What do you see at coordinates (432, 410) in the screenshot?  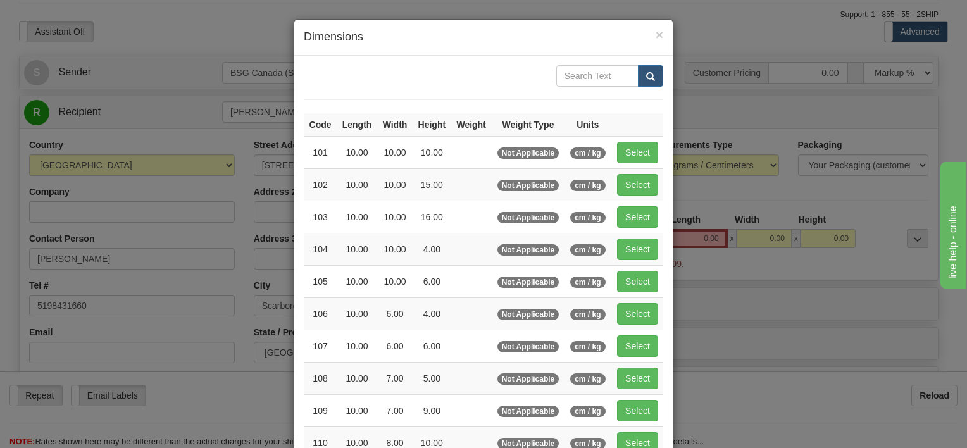 I see `td: 9.00` at bounding box center [432, 410].